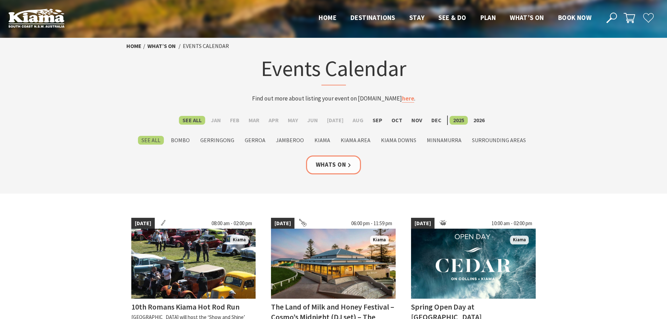 The width and height of the screenshot is (667, 319). Describe the element at coordinates (437, 120) in the screenshot. I see `label: Dec` at that location.